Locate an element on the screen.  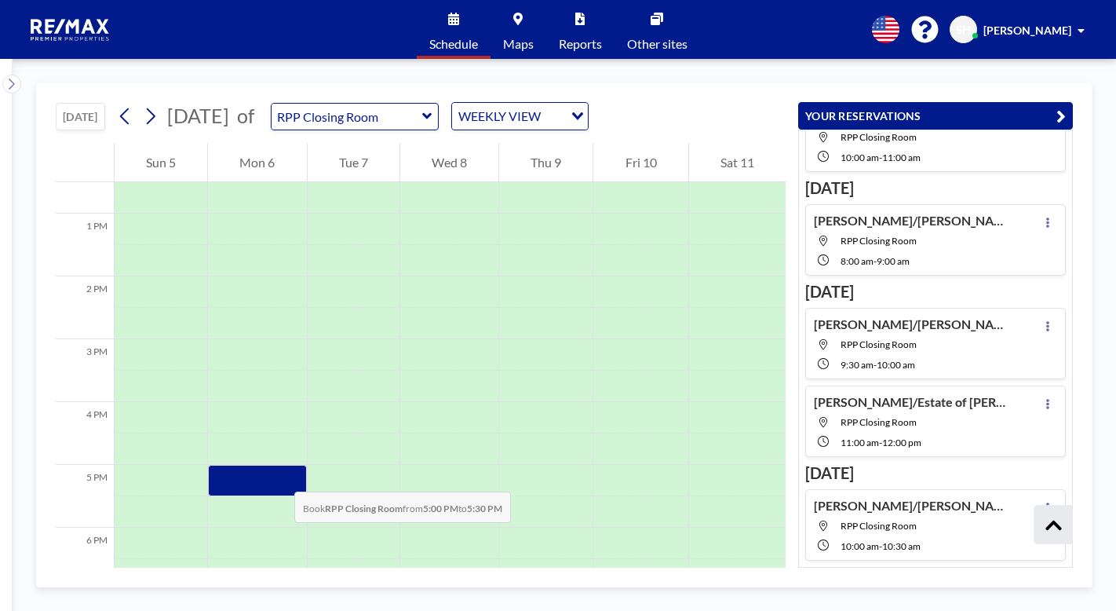
div: Sat 11 is located at coordinates (737, 162).